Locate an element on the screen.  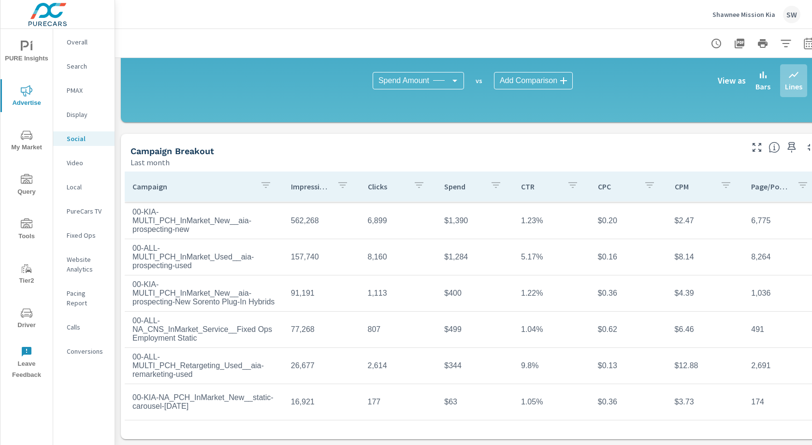
p: Clicks is located at coordinates (387, 187).